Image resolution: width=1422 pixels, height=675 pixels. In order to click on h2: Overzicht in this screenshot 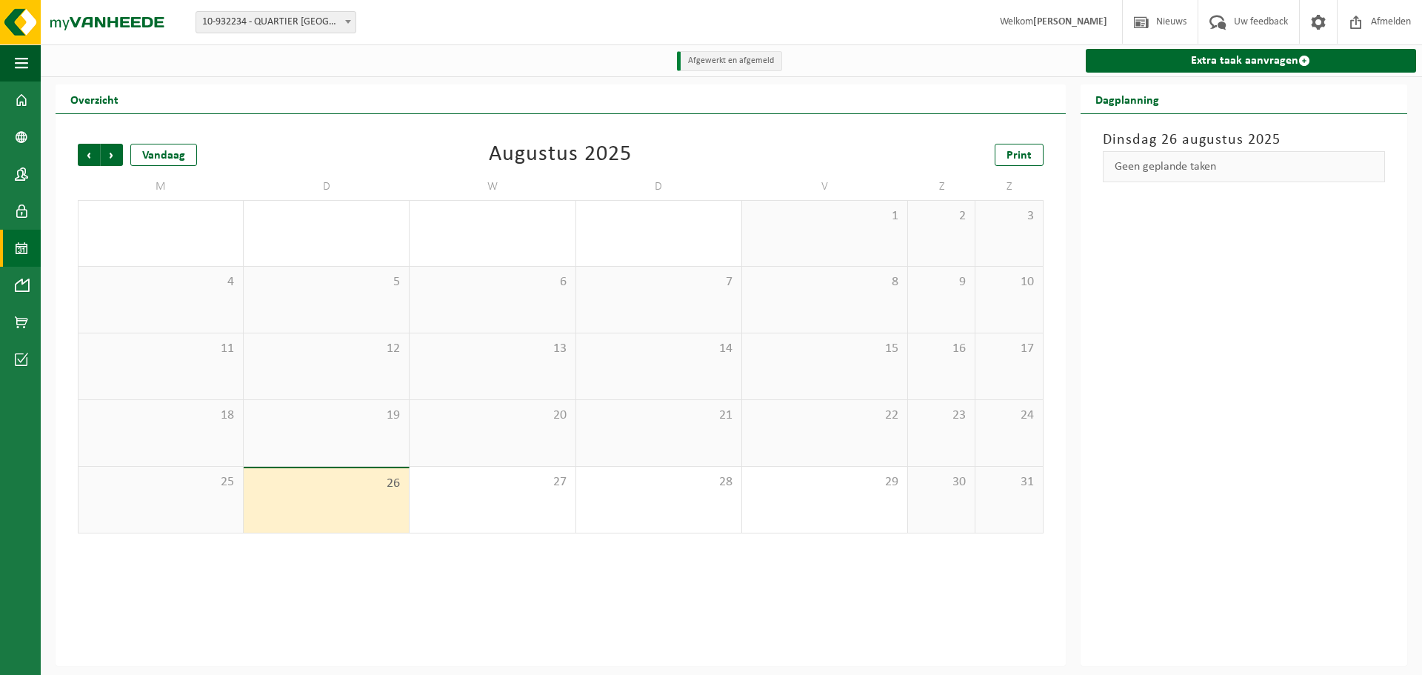, I will do `click(94, 99)`.